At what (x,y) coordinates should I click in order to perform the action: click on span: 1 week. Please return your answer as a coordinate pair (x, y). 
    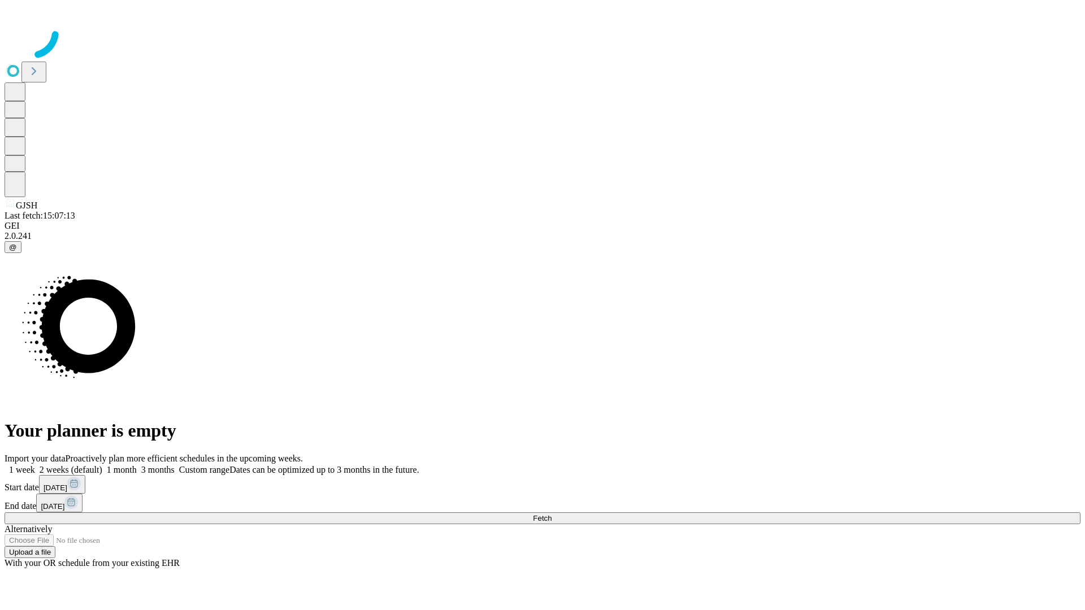
    Looking at the image, I should click on (22, 470).